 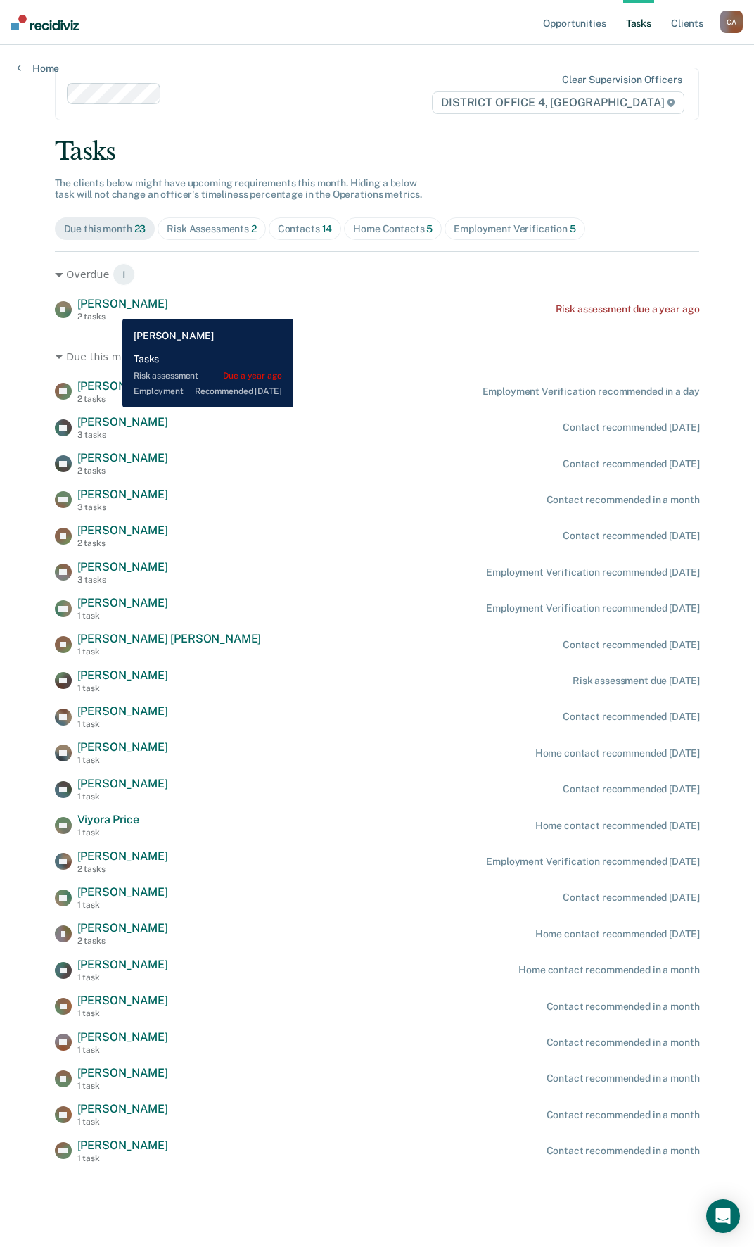 What do you see at coordinates (212, 229) in the screenshot?
I see `div: Risk Assessments` at bounding box center [212, 229].